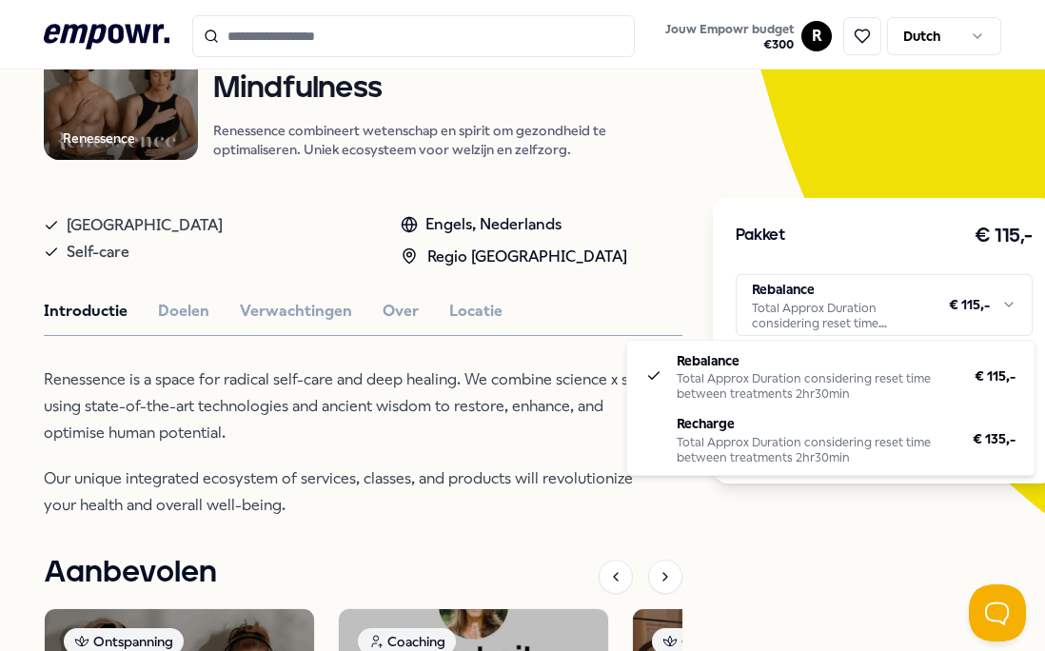  What do you see at coordinates (814, 361) in the screenshot?
I see `p: Rebalance` at bounding box center [814, 361].